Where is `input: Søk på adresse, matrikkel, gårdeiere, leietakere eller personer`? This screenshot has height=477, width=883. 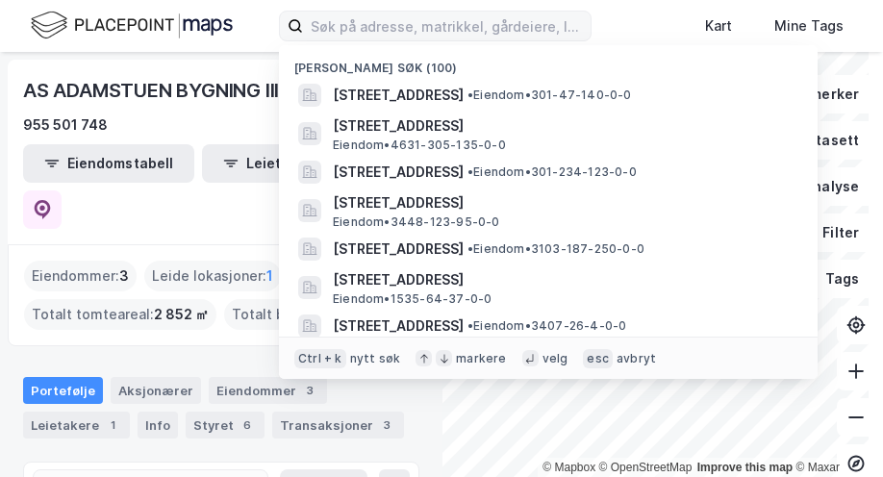
input: Søk på adresse, matrikkel, gårdeiere, leietakere eller personer is located at coordinates (446, 26).